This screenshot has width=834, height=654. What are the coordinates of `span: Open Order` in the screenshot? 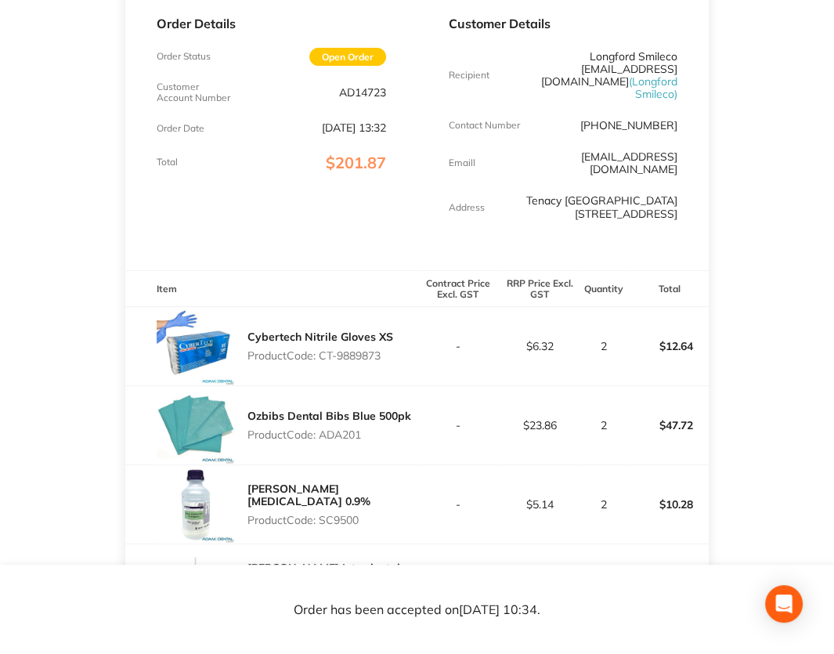 It's located at (348, 56).